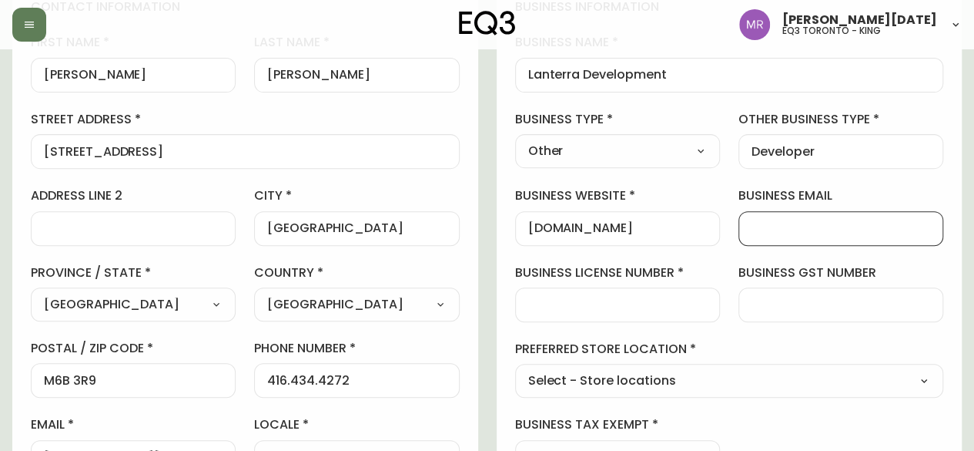 The image size is (974, 451). What do you see at coordinates (133, 196) in the screenshot?
I see `label: address line 2` at bounding box center [133, 196].